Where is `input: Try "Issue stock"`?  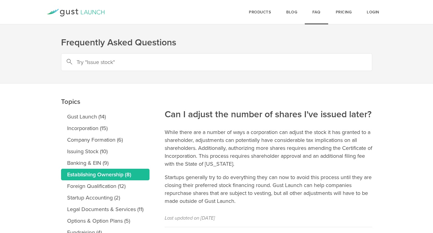 input: Try "Issue stock" is located at coordinates (217, 62).